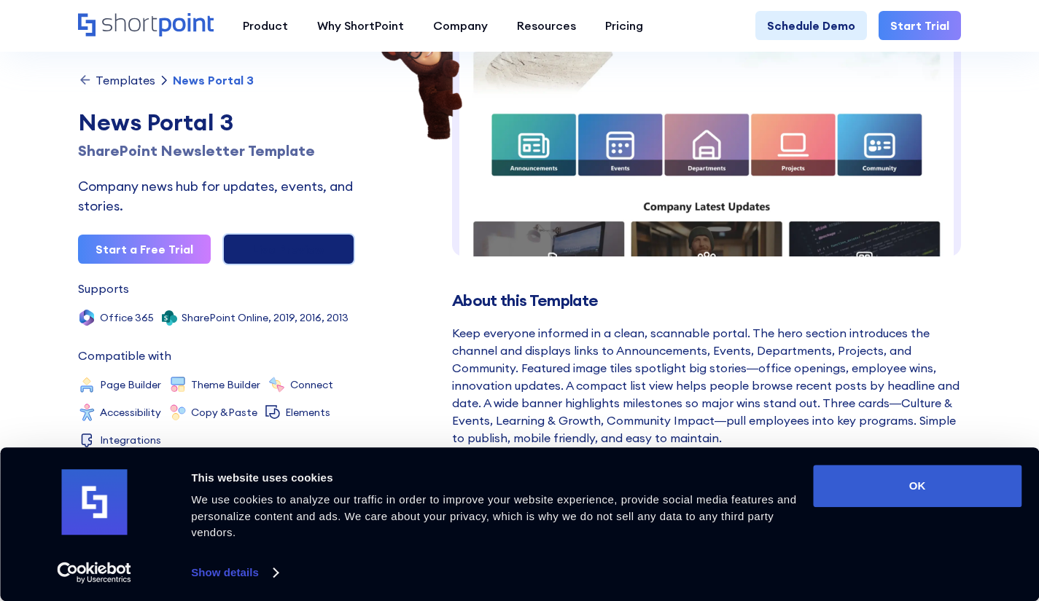 This screenshot has width=1039, height=601. I want to click on div: Elements, so click(308, 413).